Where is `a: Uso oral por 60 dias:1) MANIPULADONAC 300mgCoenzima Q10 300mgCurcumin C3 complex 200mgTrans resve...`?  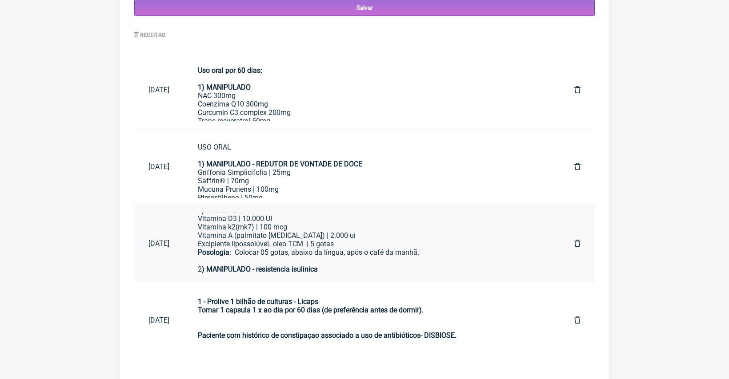 a: Uso oral por 60 dias:1) MANIPULADONAC 300mgCoenzima Q10 300mgCurcumin C3 complex 200mgTrans resve... is located at coordinates (371, 90).